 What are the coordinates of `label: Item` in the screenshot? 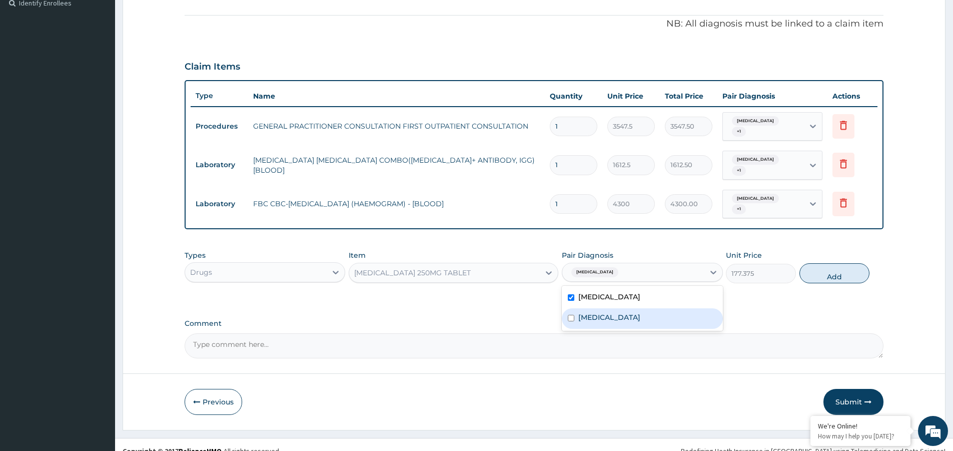 It's located at (357, 255).